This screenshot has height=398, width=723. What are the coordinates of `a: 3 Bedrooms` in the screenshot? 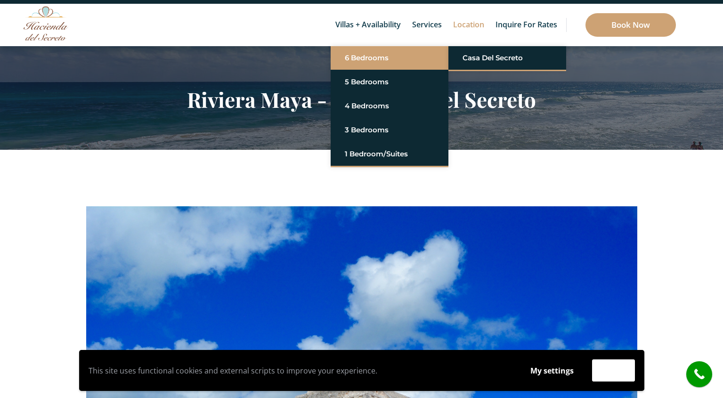 It's located at (389, 130).